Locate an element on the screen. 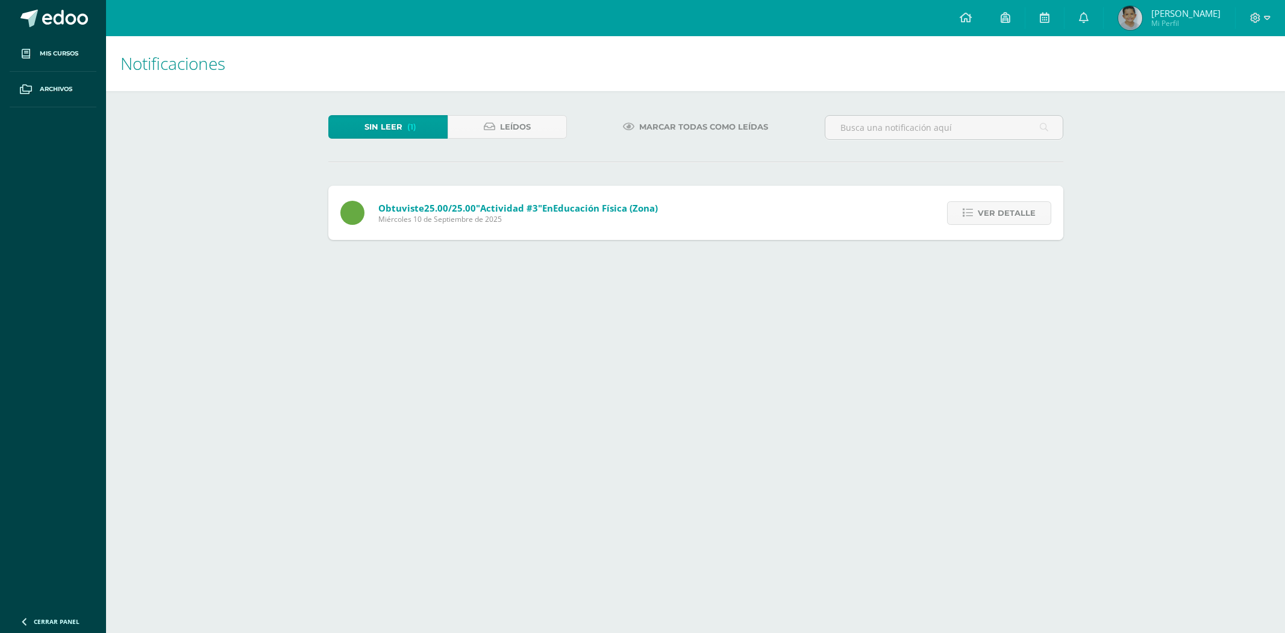 This screenshot has width=1285, height=633. span: Miércoles 10 de Septiembre de 2025 is located at coordinates (518, 219).